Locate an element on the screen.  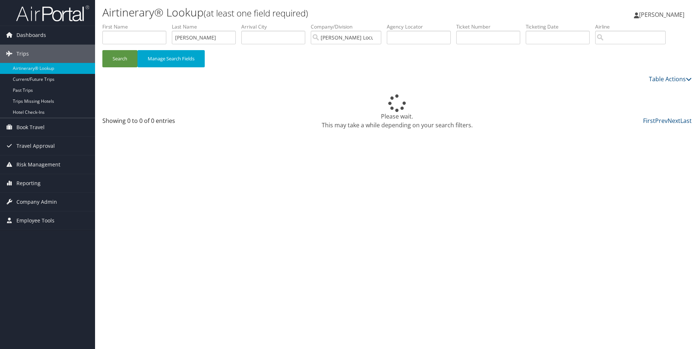
img: airportal-logo.png is located at coordinates (53, 13).